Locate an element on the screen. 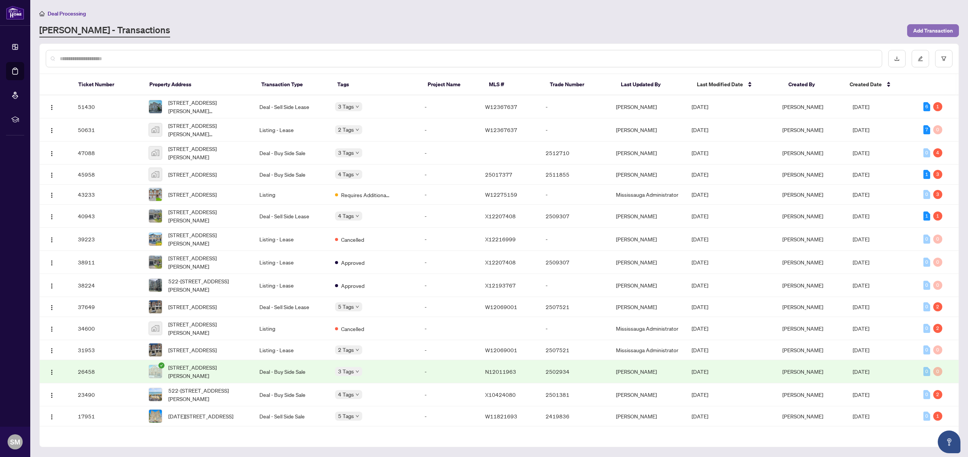 The width and height of the screenshot is (968, 457). th: Tags is located at coordinates (376, 85).